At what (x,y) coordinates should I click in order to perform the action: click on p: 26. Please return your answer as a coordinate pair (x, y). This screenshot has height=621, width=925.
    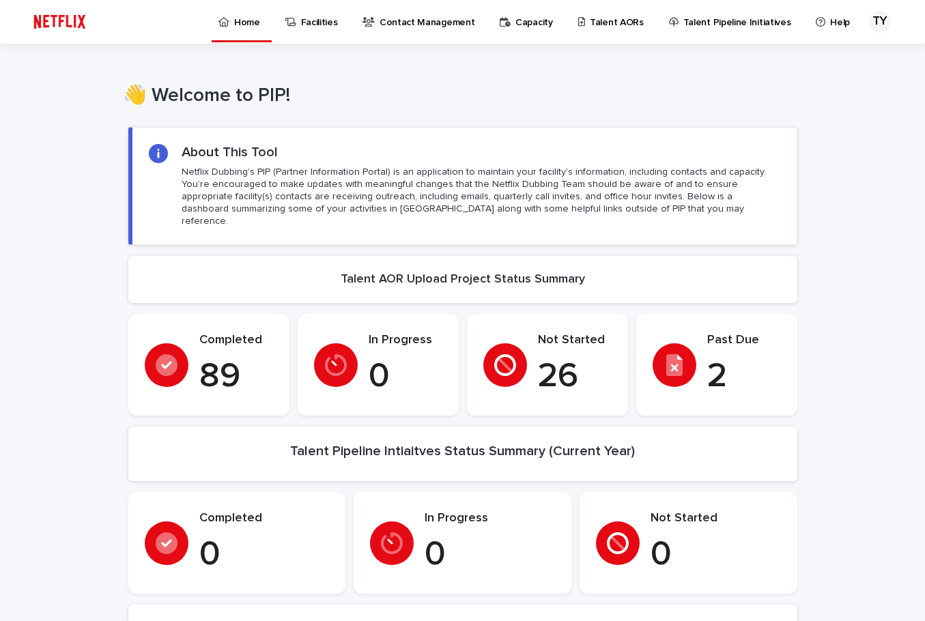
    Looking at the image, I should click on (575, 377).